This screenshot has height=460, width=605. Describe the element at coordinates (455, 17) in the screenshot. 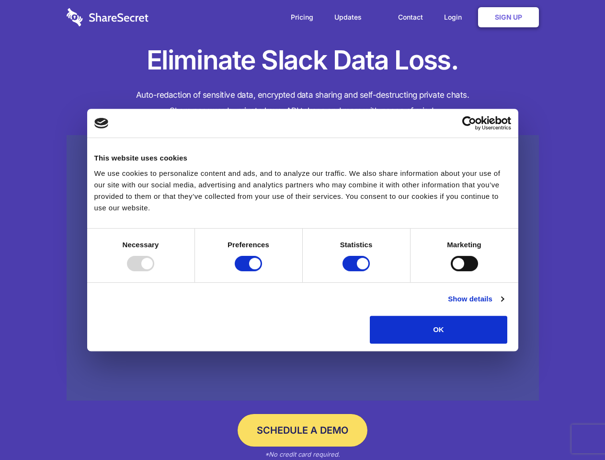

I see `a: Login` at that location.